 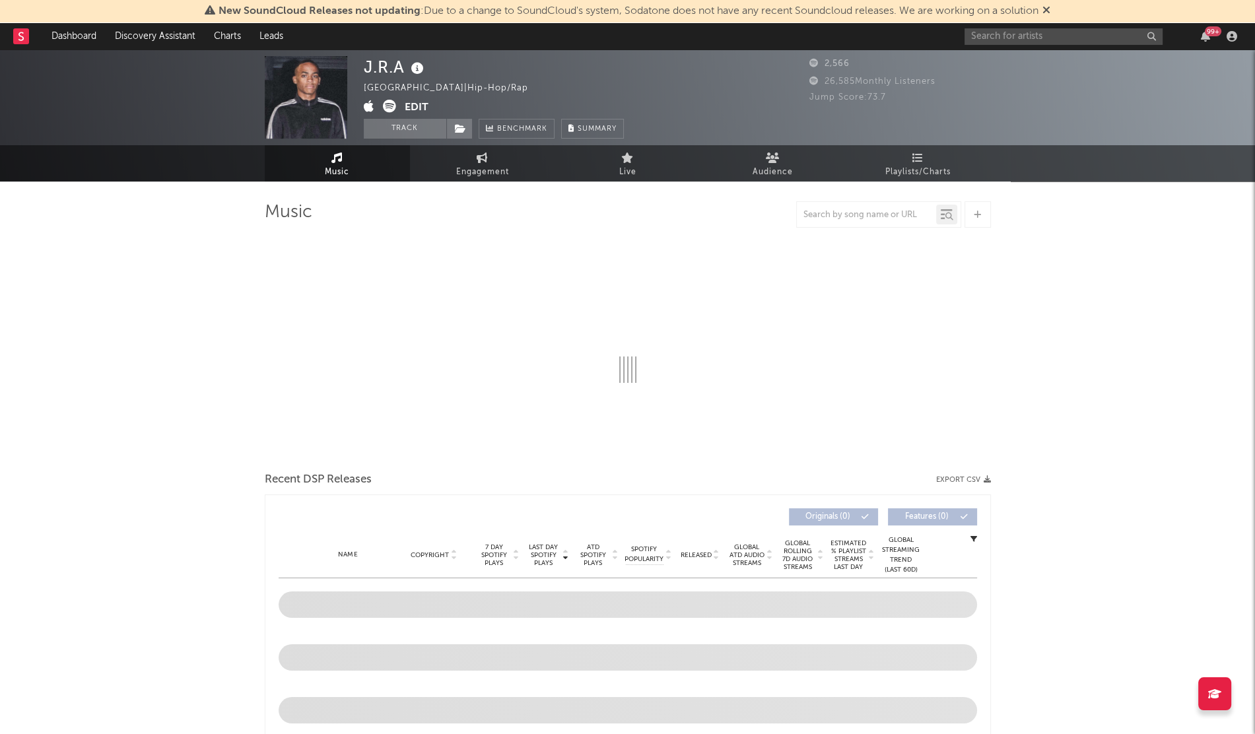 What do you see at coordinates (628, 163) in the screenshot?
I see `a: Live` at bounding box center [628, 163].